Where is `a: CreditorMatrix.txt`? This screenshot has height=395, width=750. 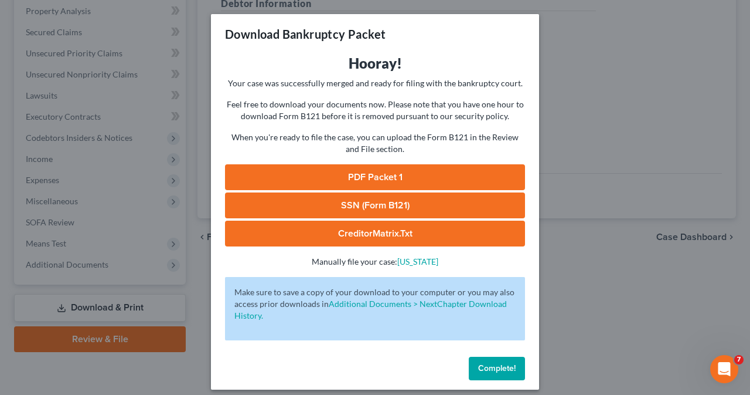
a: CreditorMatrix.txt is located at coordinates (375, 233).